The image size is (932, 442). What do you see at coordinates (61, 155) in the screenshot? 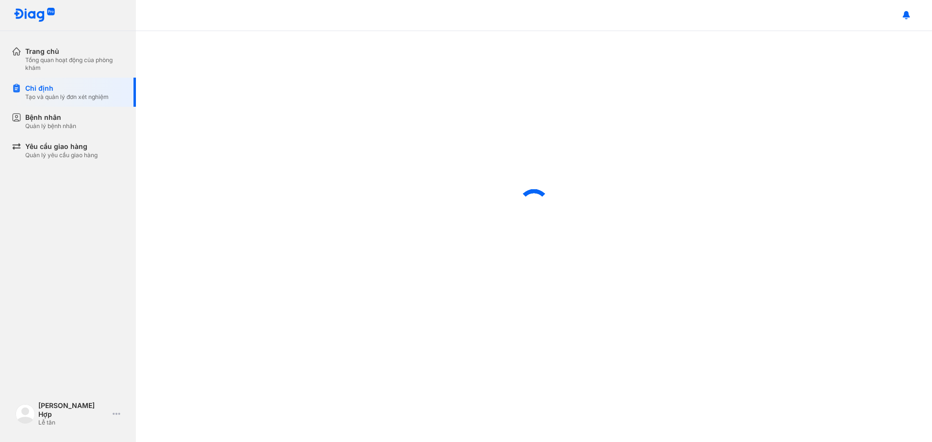
I see `div: Quản lý yêu cầu giao hàng` at bounding box center [61, 155].